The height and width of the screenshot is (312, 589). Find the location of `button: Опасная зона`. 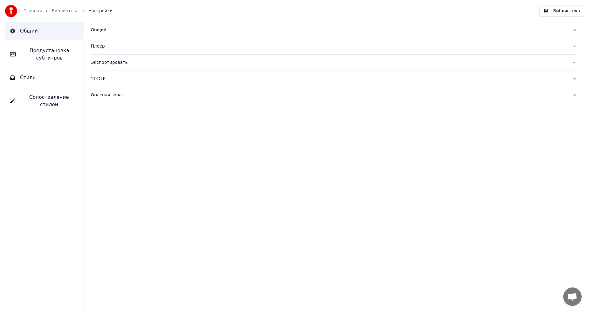

button: Опасная зона is located at coordinates (334, 95).